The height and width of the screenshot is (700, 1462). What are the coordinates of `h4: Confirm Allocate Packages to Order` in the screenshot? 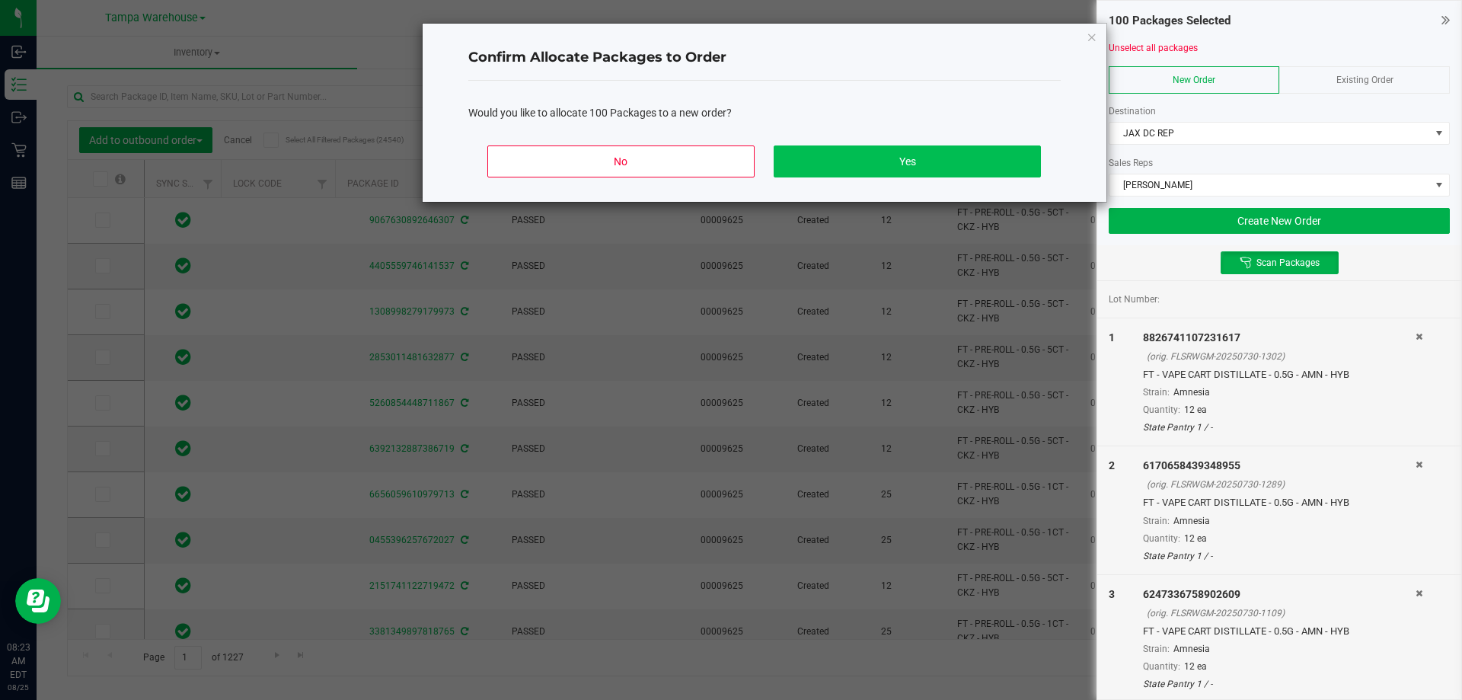 It's located at (764, 58).